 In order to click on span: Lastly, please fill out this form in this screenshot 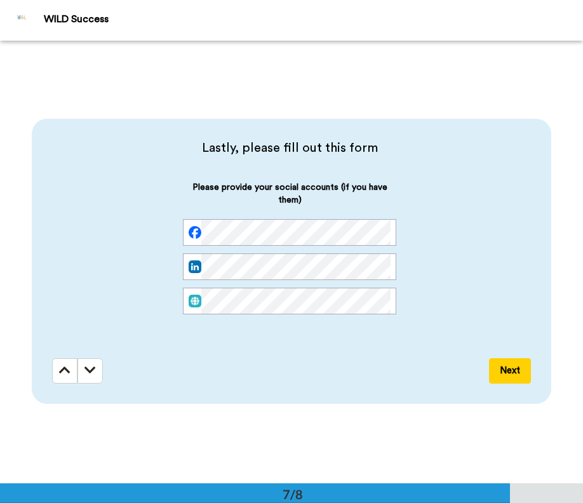, I will do `click(289, 148)`.